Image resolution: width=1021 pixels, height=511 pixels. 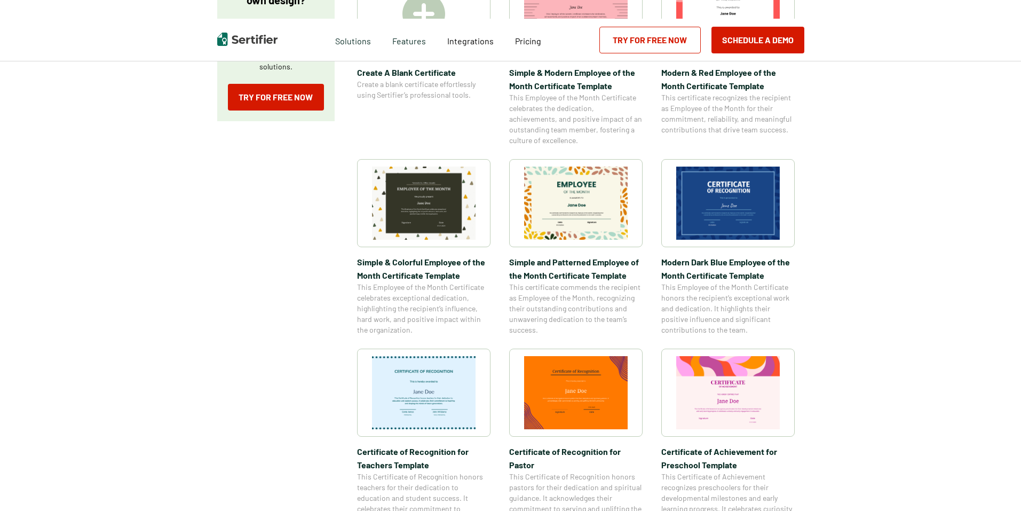 What do you see at coordinates (424, 90) in the screenshot?
I see `span: Create a blank certificate effortlessly using Sertifier’s professional tools.` at bounding box center [424, 90].